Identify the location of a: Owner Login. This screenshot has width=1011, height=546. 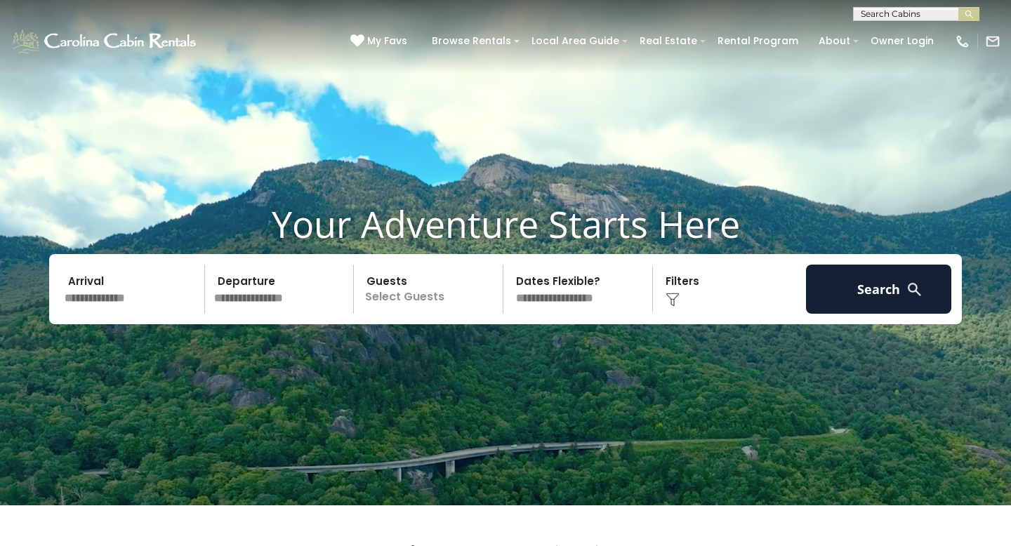
(902, 41).